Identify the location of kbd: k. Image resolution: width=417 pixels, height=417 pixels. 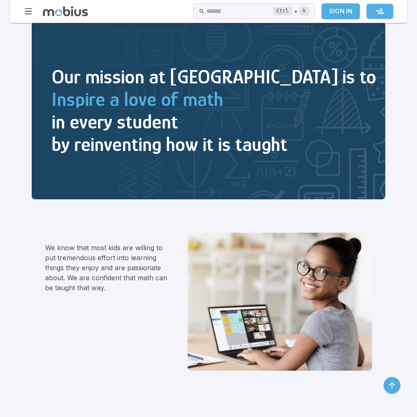
(304, 11).